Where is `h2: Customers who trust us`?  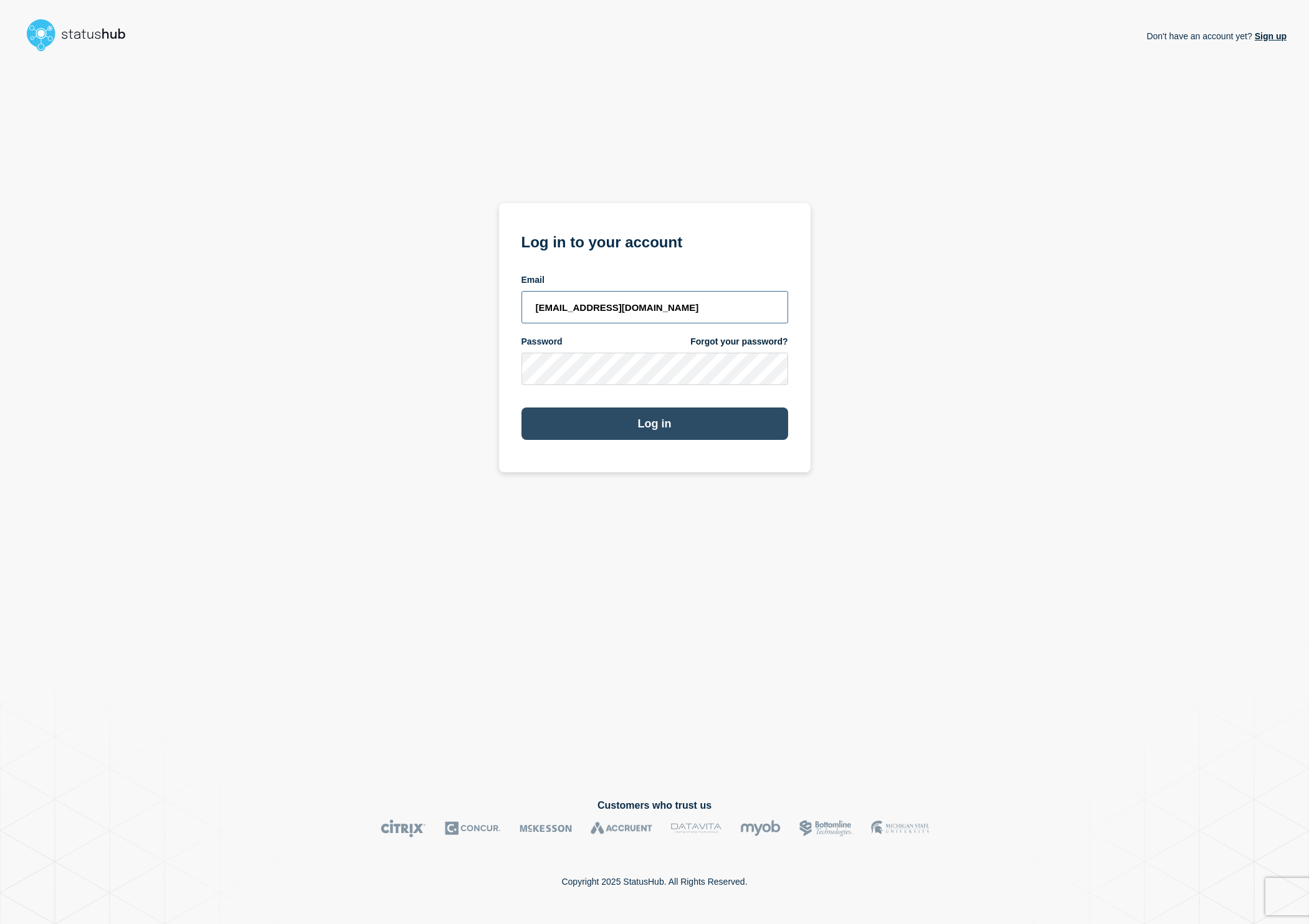
h2: Customers who trust us is located at coordinates (654, 806).